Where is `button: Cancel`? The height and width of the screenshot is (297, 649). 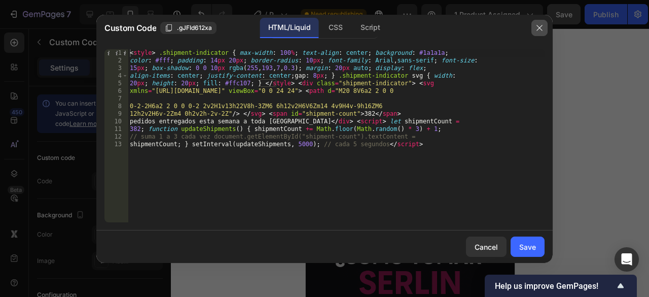 button: Cancel is located at coordinates (486, 247).